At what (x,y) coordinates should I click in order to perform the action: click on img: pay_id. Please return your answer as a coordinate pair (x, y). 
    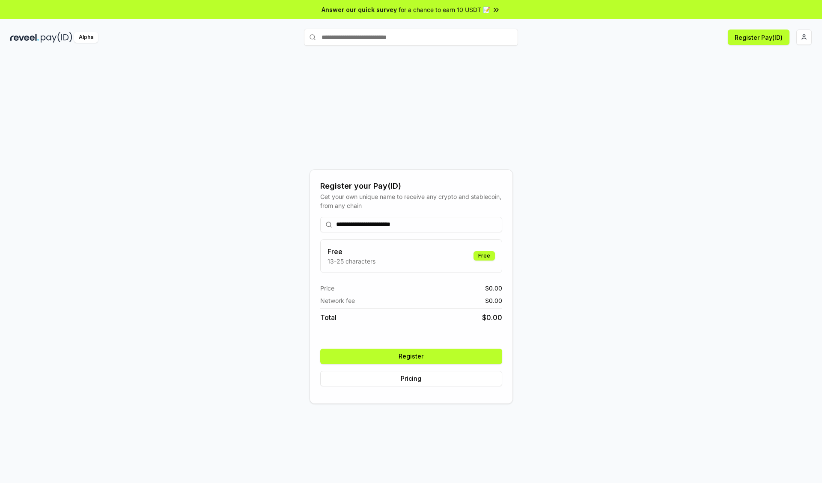
    Looking at the image, I should click on (57, 37).